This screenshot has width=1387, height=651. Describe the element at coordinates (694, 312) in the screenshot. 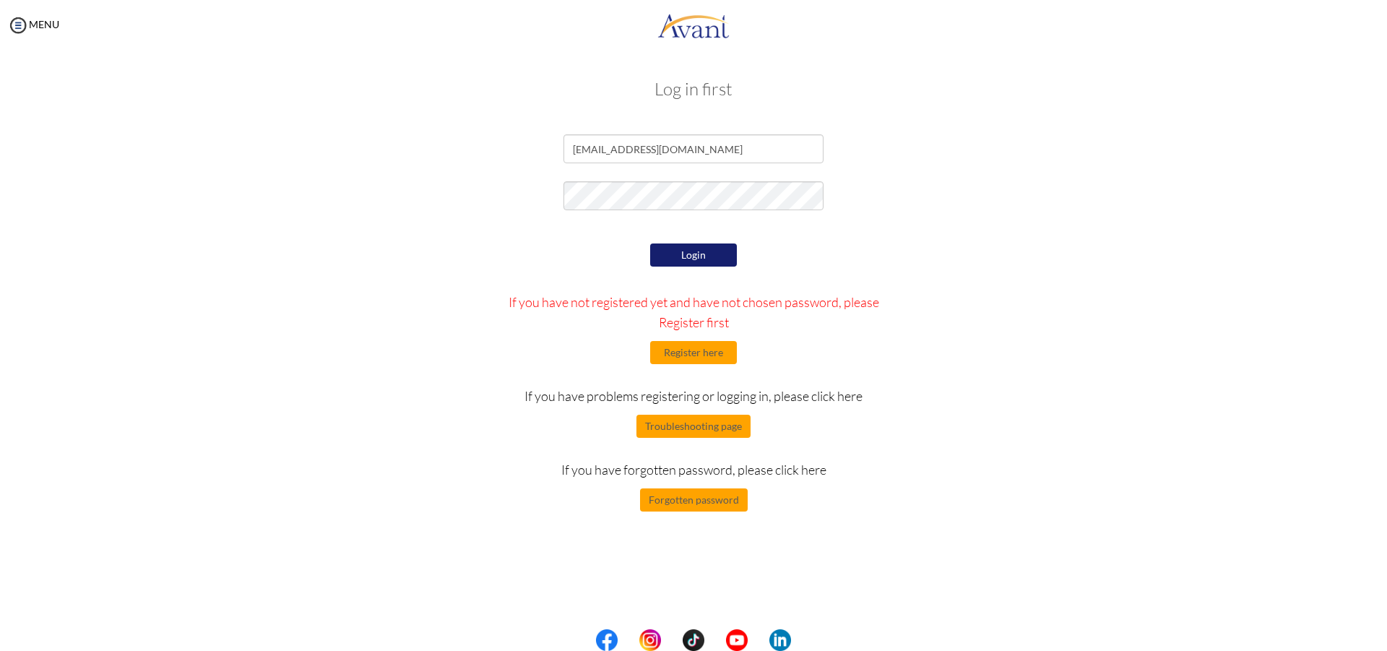

I see `p: If you have not registered yet and have not chosen password, please Register first` at that location.